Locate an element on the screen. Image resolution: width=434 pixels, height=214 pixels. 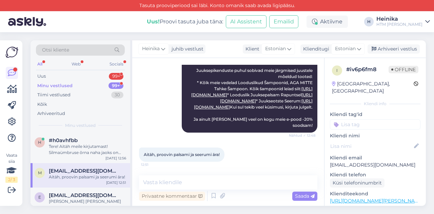
div: Heinika is located at coordinates (399, 19).